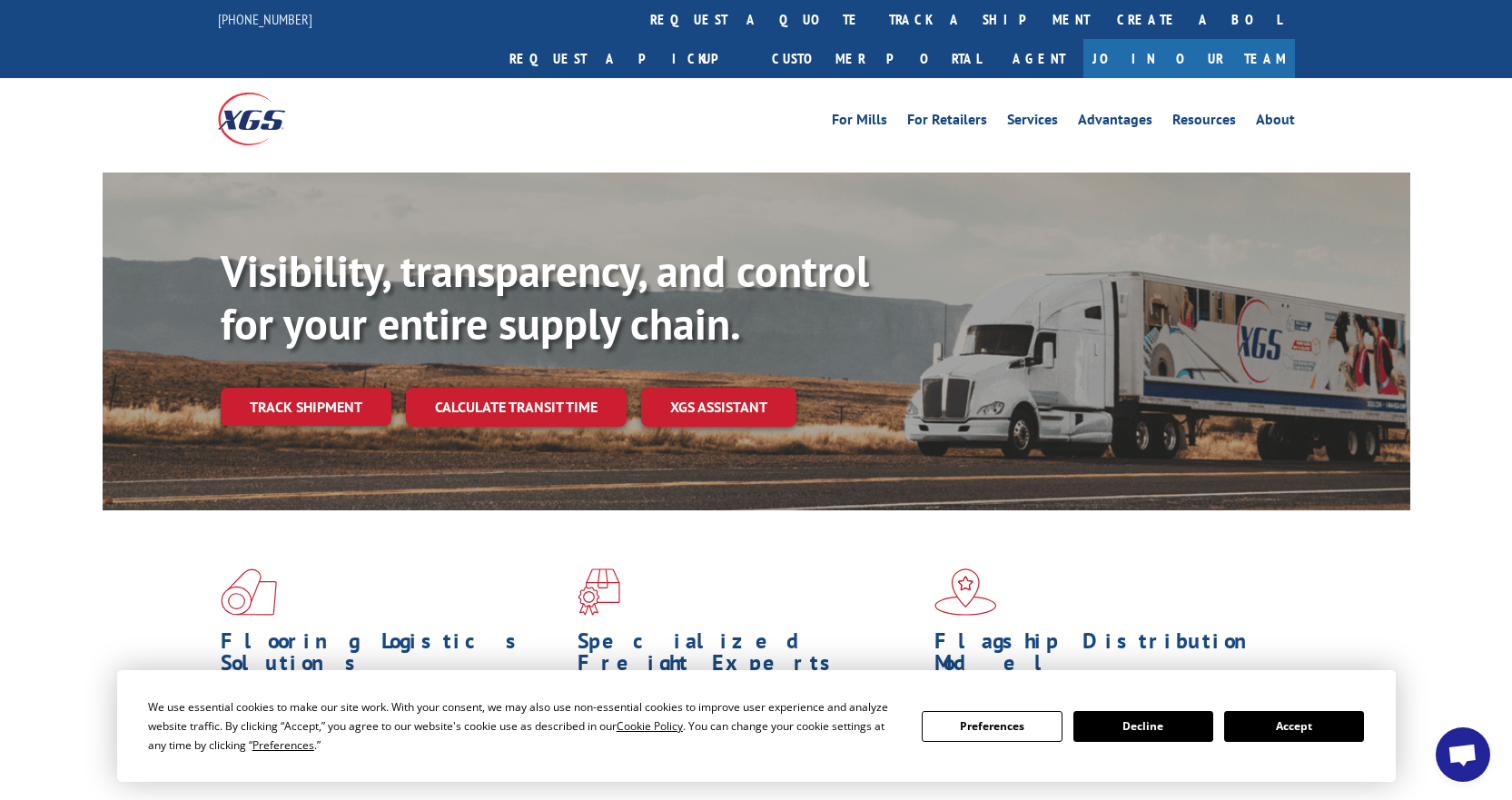  What do you see at coordinates (992, 726) in the screenshot?
I see `button: Preferences` at bounding box center [992, 726].